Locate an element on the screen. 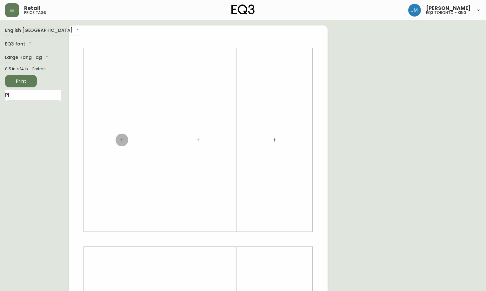  div: 8.5 in × 14 in – Portrait is located at coordinates (33, 69).